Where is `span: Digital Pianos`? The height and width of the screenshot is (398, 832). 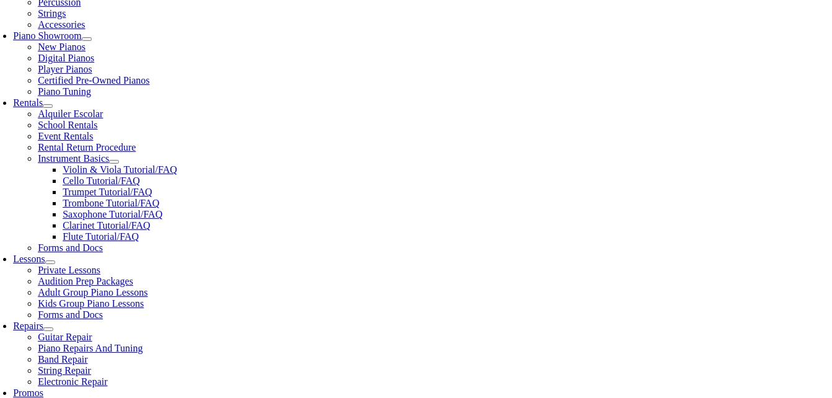 span: Digital Pianos is located at coordinates (66, 58).